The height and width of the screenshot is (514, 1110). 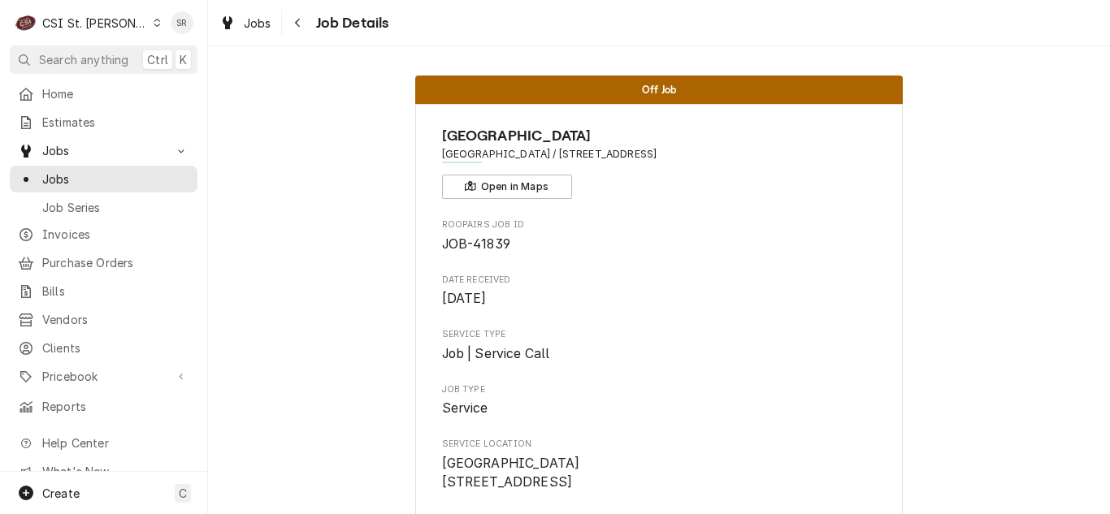 I want to click on a: Reports, so click(x=103, y=406).